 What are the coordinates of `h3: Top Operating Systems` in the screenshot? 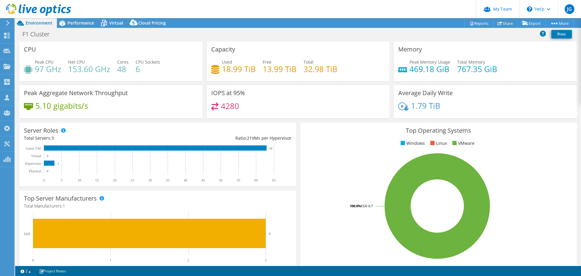 It's located at (439, 130).